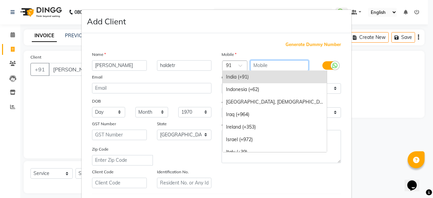 This screenshot has height=198, width=433. I want to click on input: Resident No. or Any Id, so click(185, 183).